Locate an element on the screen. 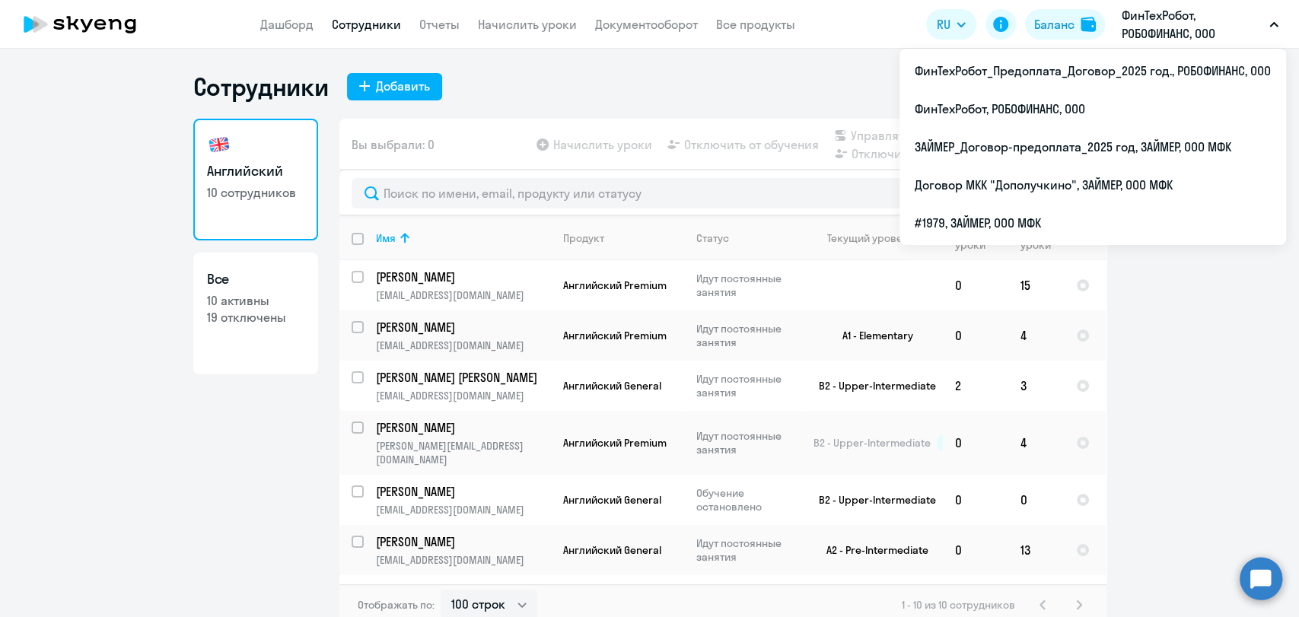  span: B2 - Upper-Intermediate is located at coordinates (872, 443).